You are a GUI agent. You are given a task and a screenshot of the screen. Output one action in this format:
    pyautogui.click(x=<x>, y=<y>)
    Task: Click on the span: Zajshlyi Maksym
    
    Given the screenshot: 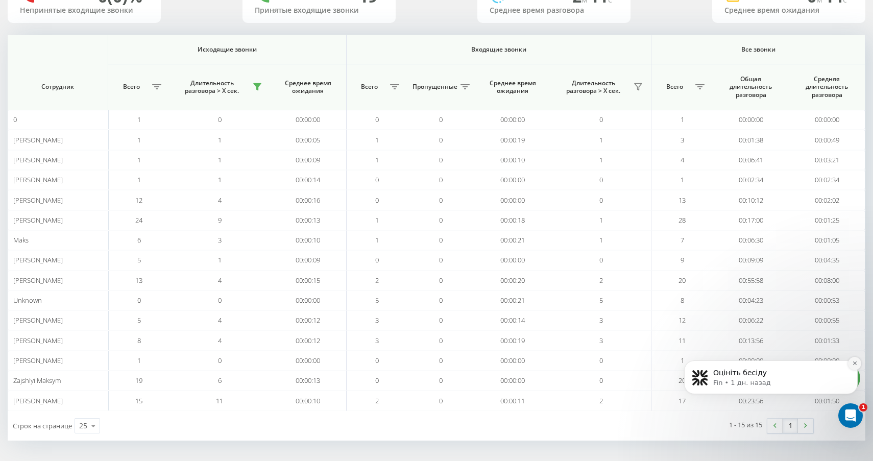 What is the action you would take?
    pyautogui.click(x=37, y=380)
    